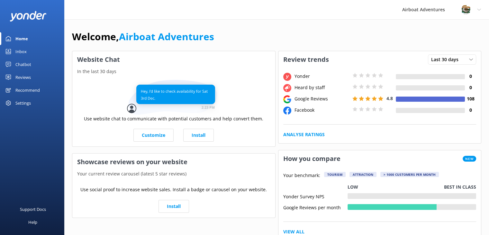 The height and width of the screenshot is (235, 489). I want to click on p: Use website chat to communicate with potential customers and help convert them., so click(174, 119).